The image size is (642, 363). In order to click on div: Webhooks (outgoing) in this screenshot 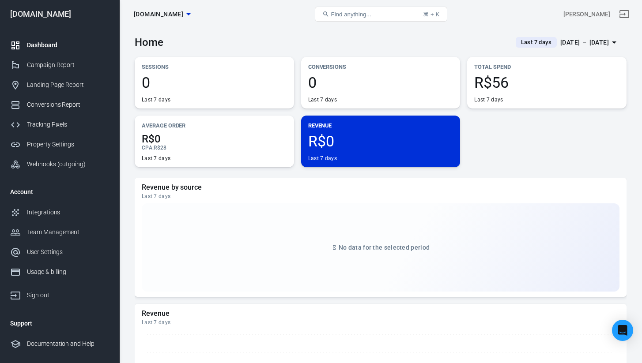, I will do `click(68, 164)`.